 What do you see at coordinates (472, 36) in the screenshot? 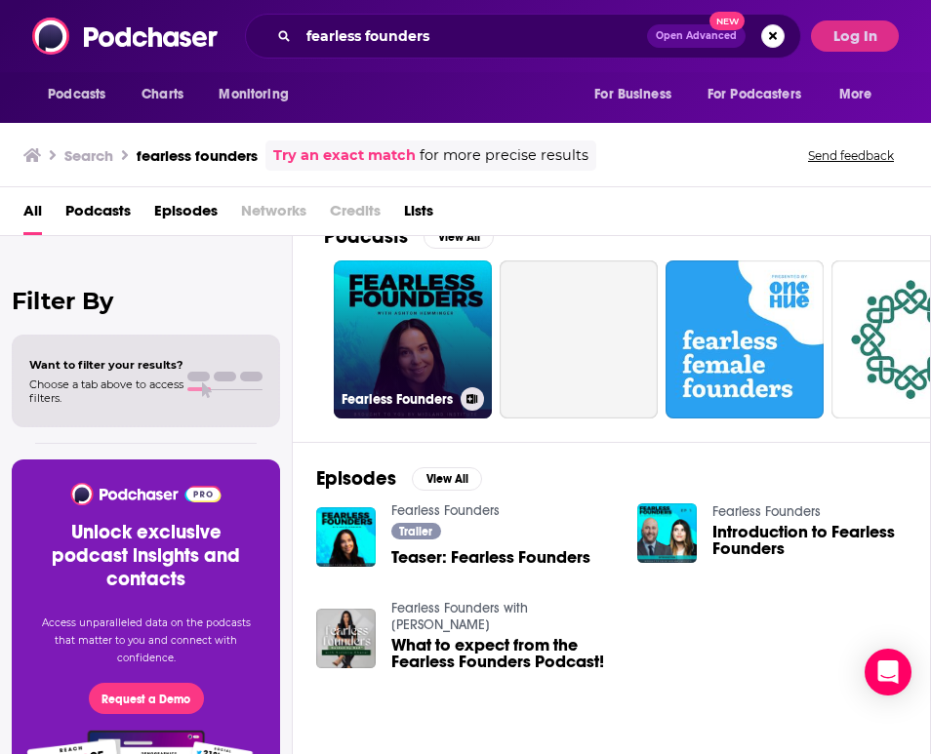
I see `input: Search podcasts, credits, & more...` at bounding box center [472, 36].